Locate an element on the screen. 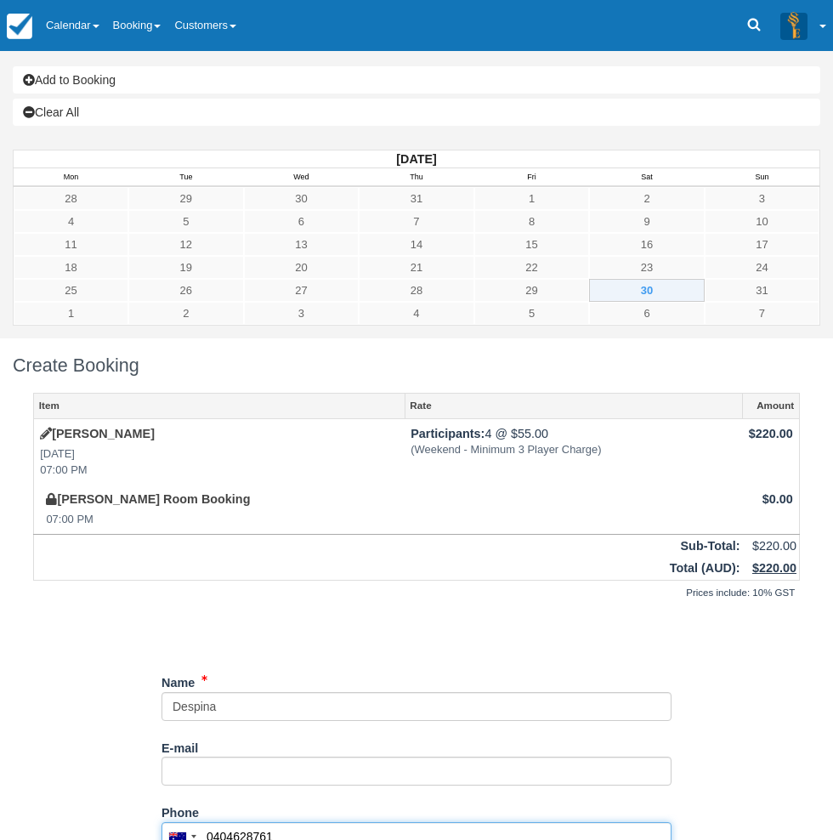  h1: Create Booking is located at coordinates (416, 365).